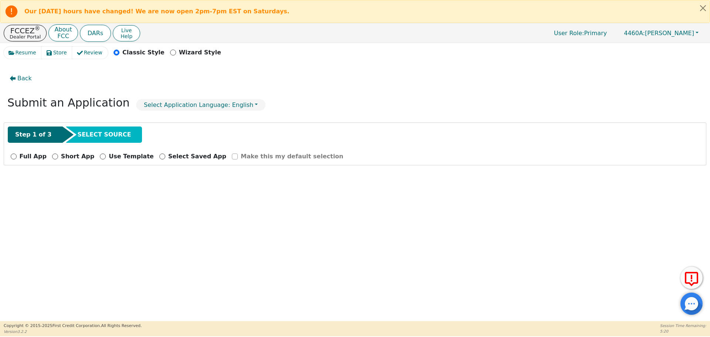  I want to click on span: Help, so click(127, 36).